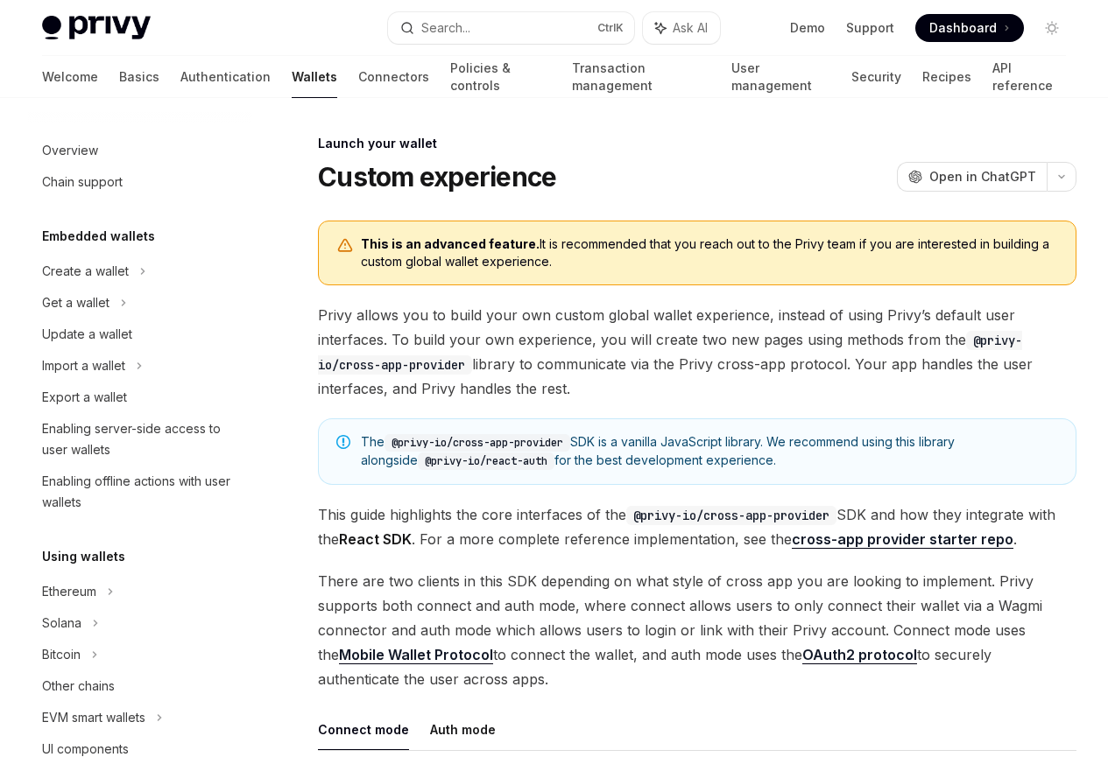 The width and height of the screenshot is (1108, 764). What do you see at coordinates (84, 398) in the screenshot?
I see `div: Export a wallet` at bounding box center [84, 398].